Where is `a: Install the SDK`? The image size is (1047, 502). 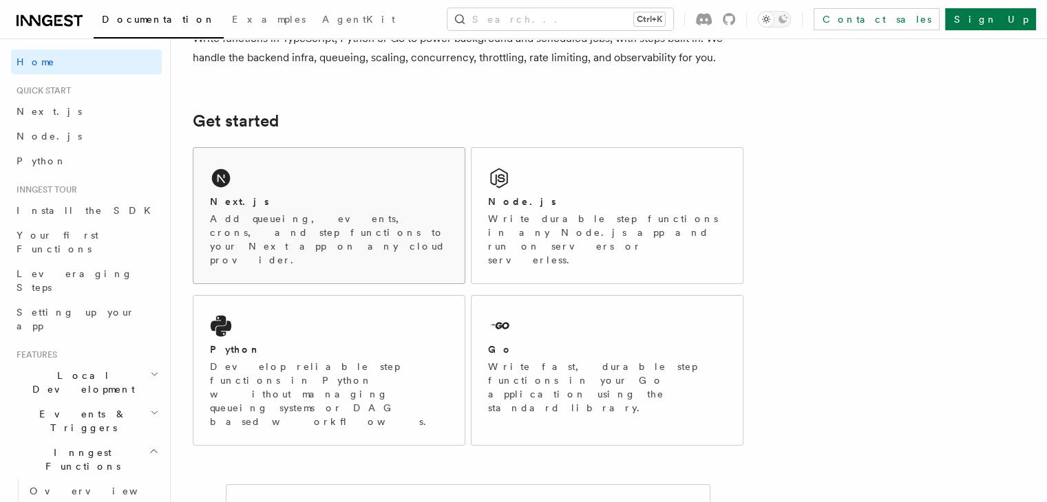 a: Install the SDK is located at coordinates (86, 211).